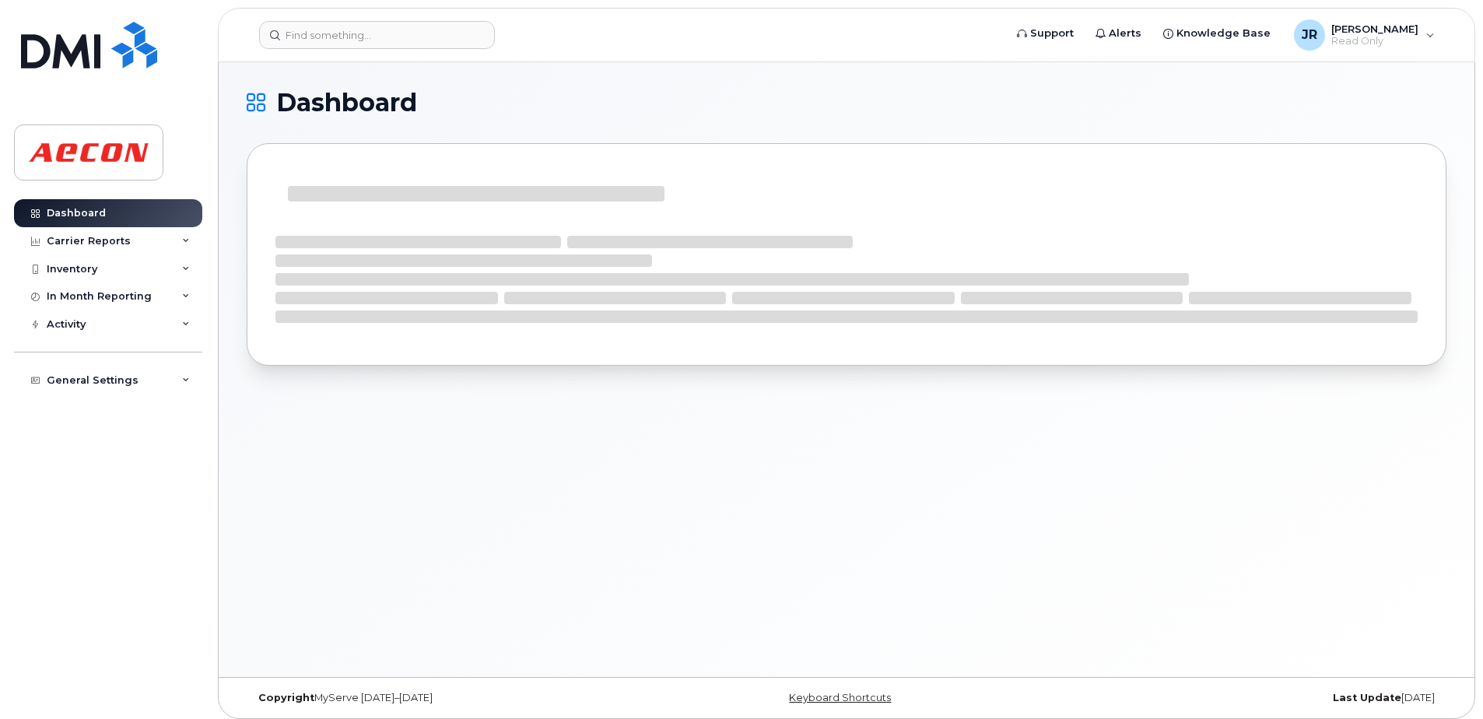 Image resolution: width=1483 pixels, height=719 pixels. What do you see at coordinates (346, 103) in the screenshot?
I see `span: Dashboard` at bounding box center [346, 103].